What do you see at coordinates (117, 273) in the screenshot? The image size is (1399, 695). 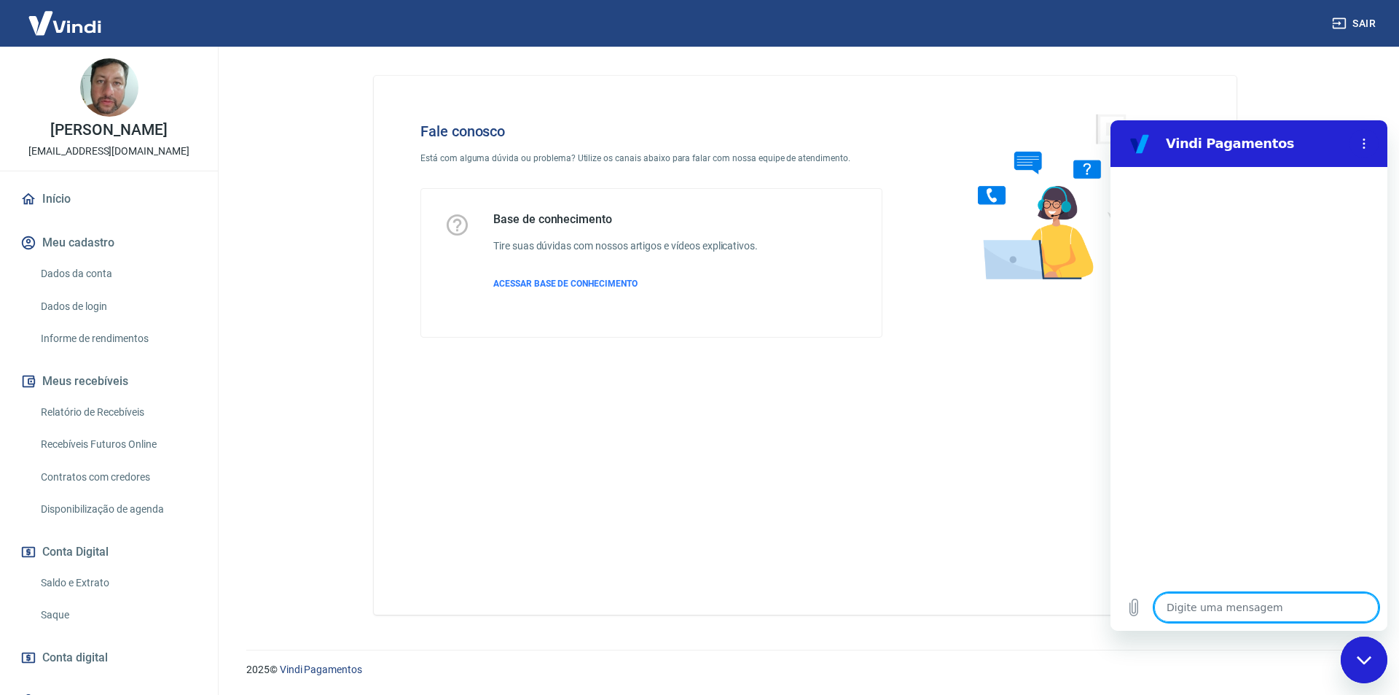 I see `a: Dados da conta` at bounding box center [117, 273].